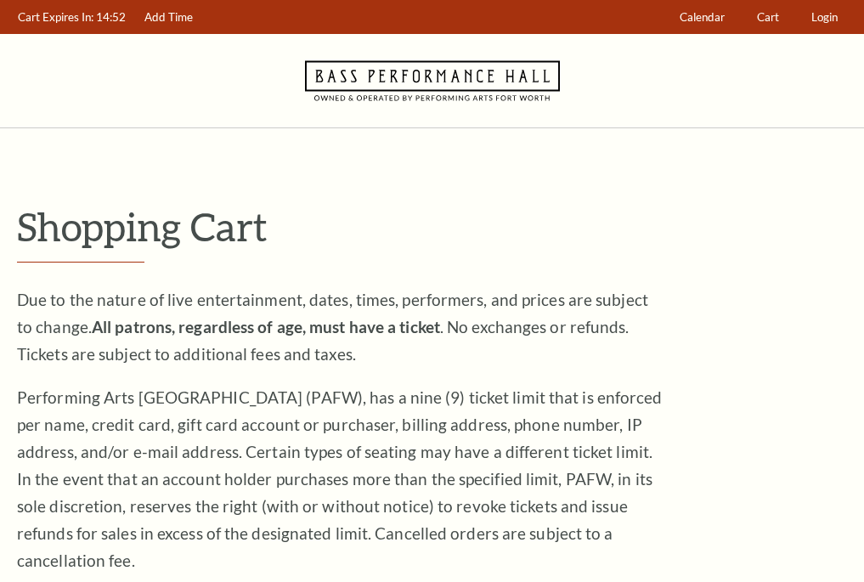  I want to click on p: Shopping Cart, so click(432, 226).